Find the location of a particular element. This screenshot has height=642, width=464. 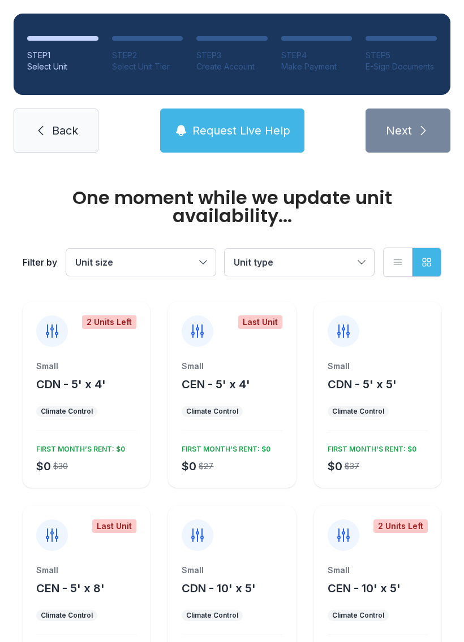

div: Filter by is located at coordinates (40, 262).